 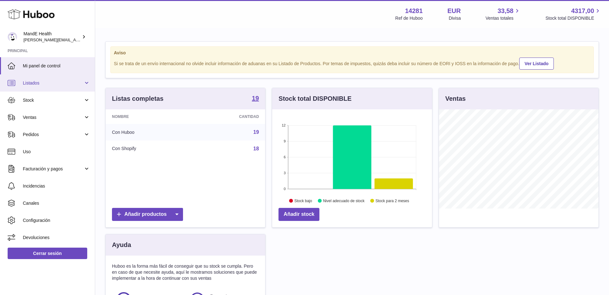 What do you see at coordinates (53, 83) in the screenshot?
I see `span: Listados` at bounding box center [53, 83].